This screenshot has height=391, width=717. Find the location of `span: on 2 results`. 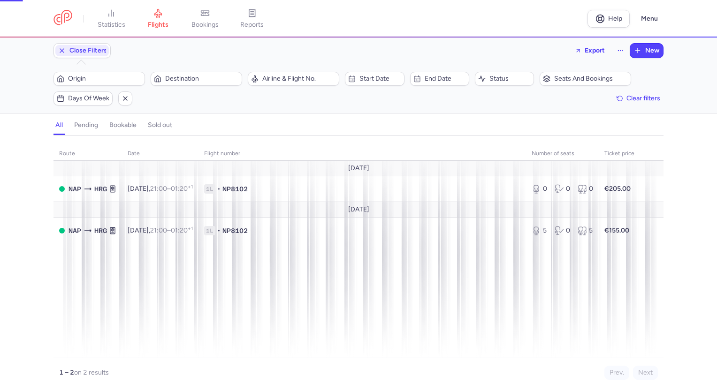

span: on 2 results is located at coordinates (91, 372).